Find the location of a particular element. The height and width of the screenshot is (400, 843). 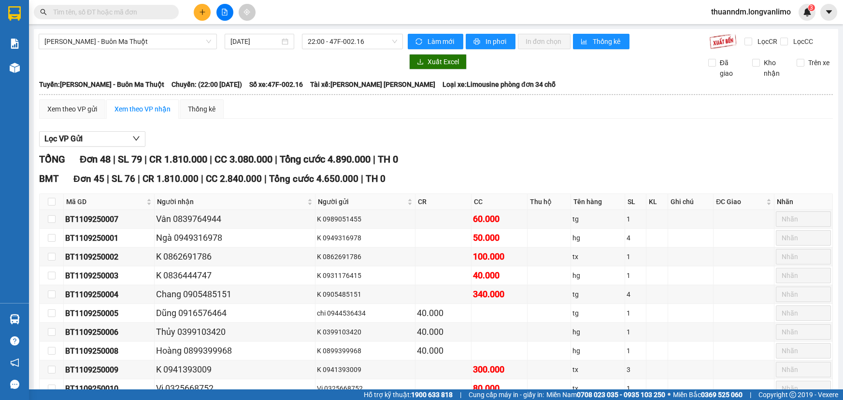

div: 300.000 is located at coordinates (499, 370).